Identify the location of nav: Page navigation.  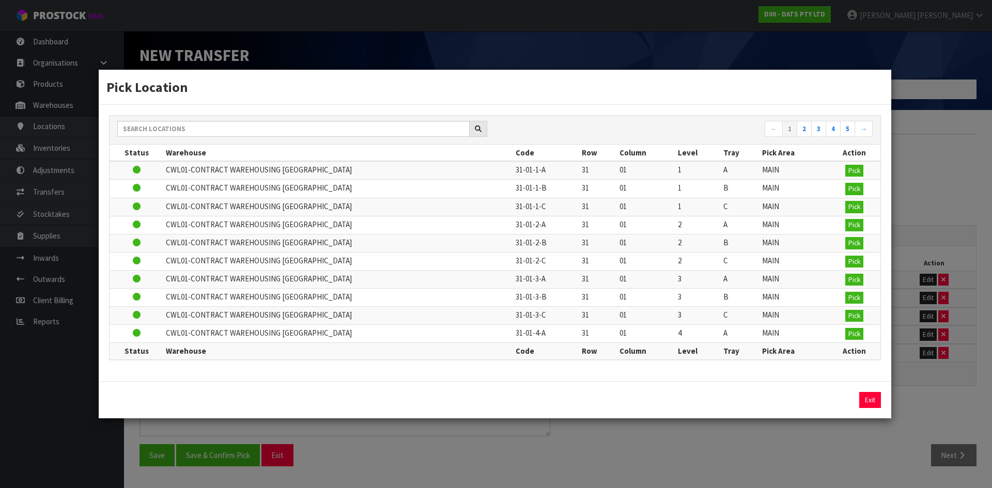
(688, 130).